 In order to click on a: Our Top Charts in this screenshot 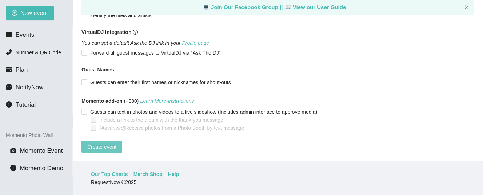, I will do `click(109, 174)`.